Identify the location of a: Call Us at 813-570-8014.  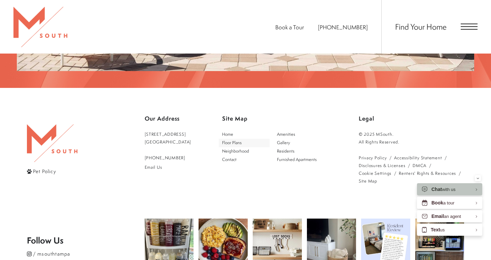
(343, 27).